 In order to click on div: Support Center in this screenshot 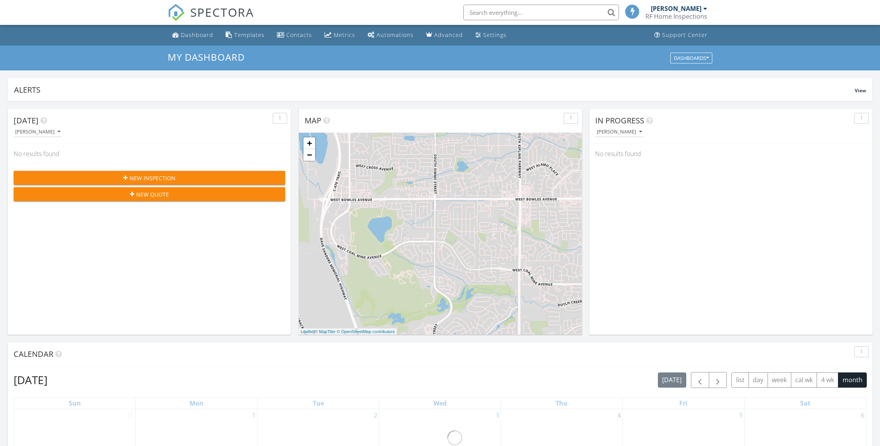, I will do `click(684, 35)`.